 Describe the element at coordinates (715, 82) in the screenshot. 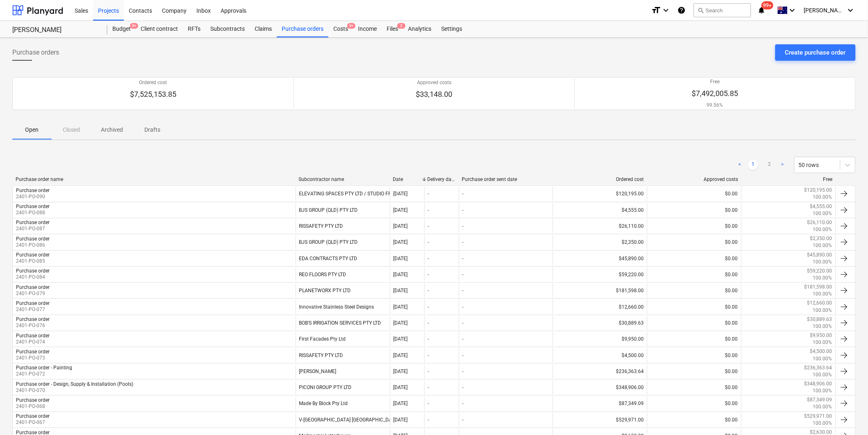

I see `p: Free` at that location.